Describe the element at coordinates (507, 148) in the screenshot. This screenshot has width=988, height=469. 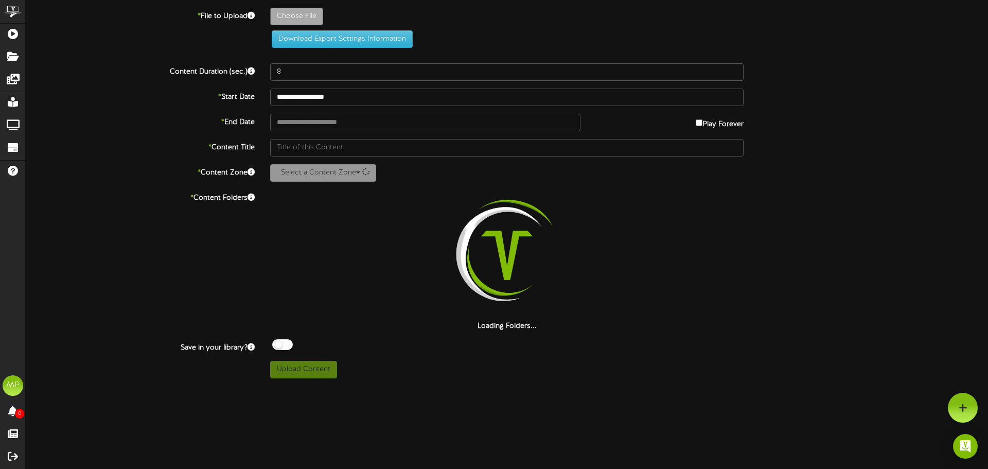
I see `input: Title of this Content` at that location.